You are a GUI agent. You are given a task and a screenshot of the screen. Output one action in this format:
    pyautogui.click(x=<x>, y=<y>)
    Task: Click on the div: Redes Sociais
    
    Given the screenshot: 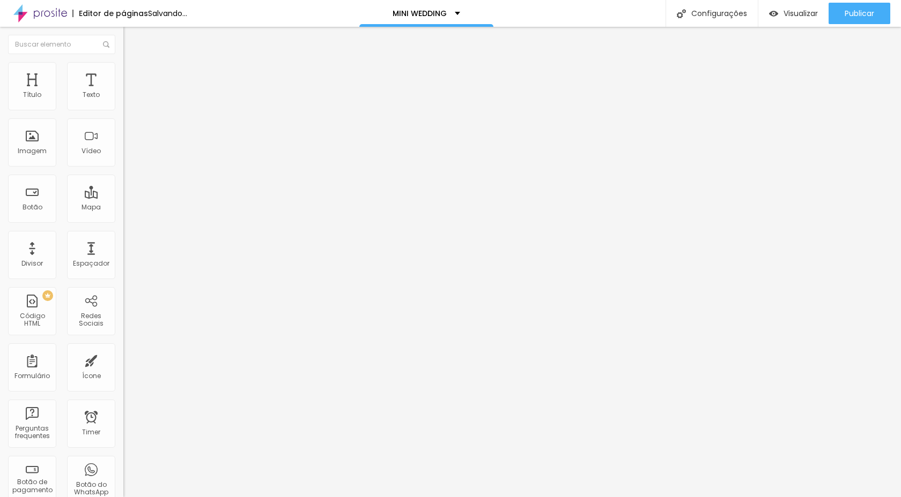 What is the action you would take?
    pyautogui.click(x=91, y=320)
    